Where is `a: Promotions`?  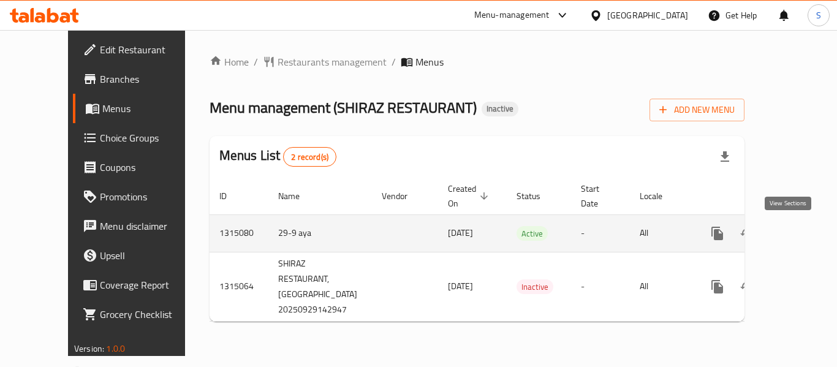 a: Promotions is located at coordinates (140, 197).